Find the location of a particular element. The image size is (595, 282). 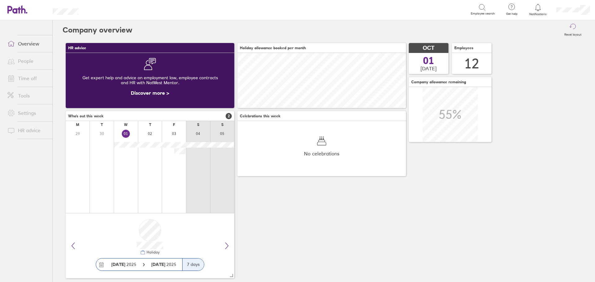

span: No celebrations is located at coordinates (322, 154).